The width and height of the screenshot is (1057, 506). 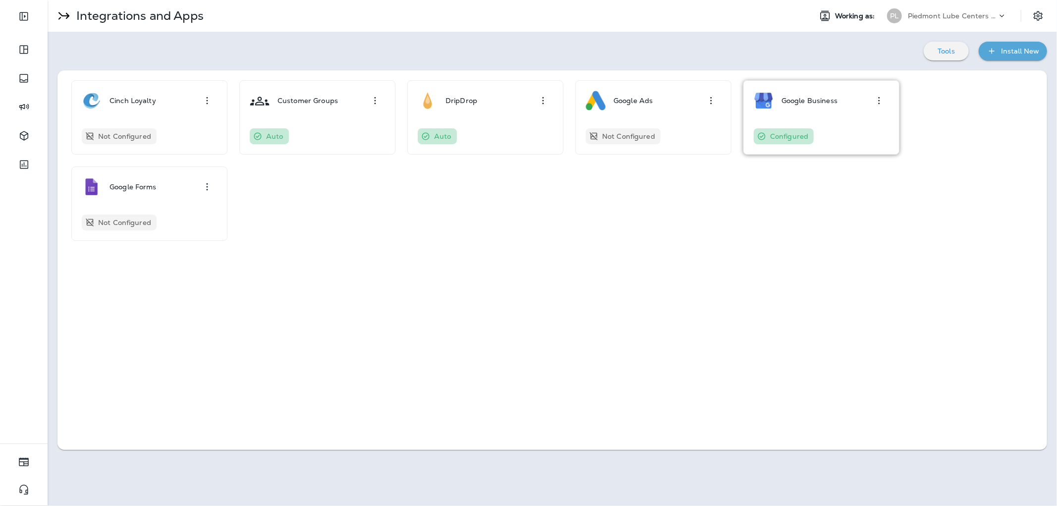 What do you see at coordinates (1013, 51) in the screenshot?
I see `button: Install New` at bounding box center [1013, 51].